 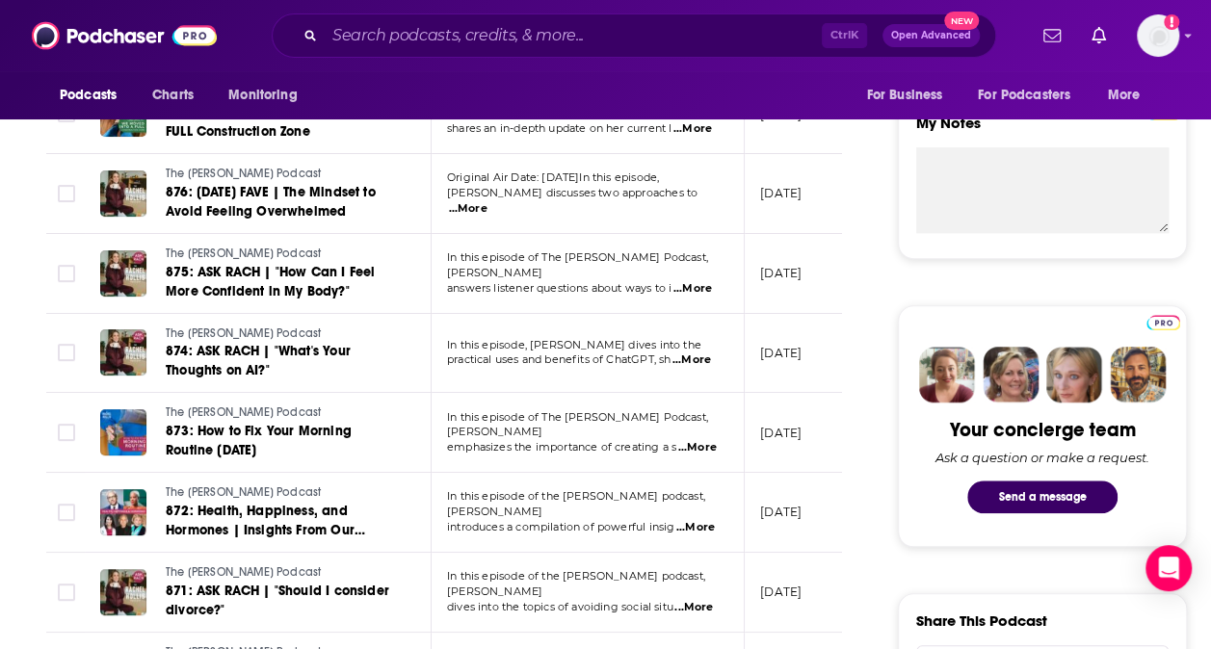 What do you see at coordinates (1163, 321) in the screenshot?
I see `a: Pro website` at bounding box center [1163, 321].